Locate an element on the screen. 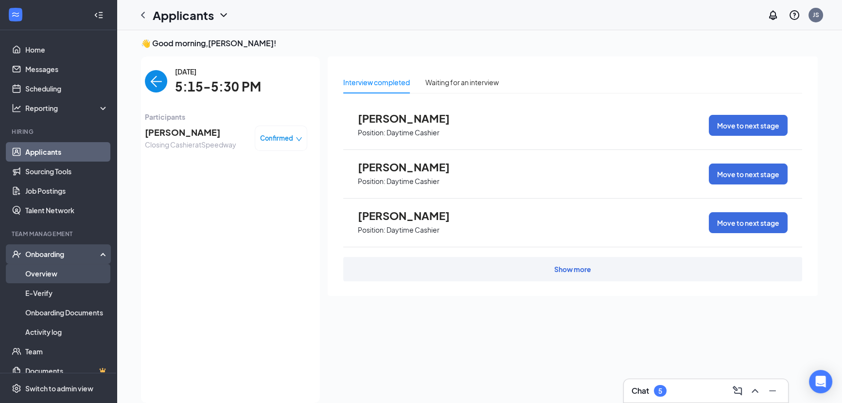  svg: Settings is located at coordinates (17, 388).